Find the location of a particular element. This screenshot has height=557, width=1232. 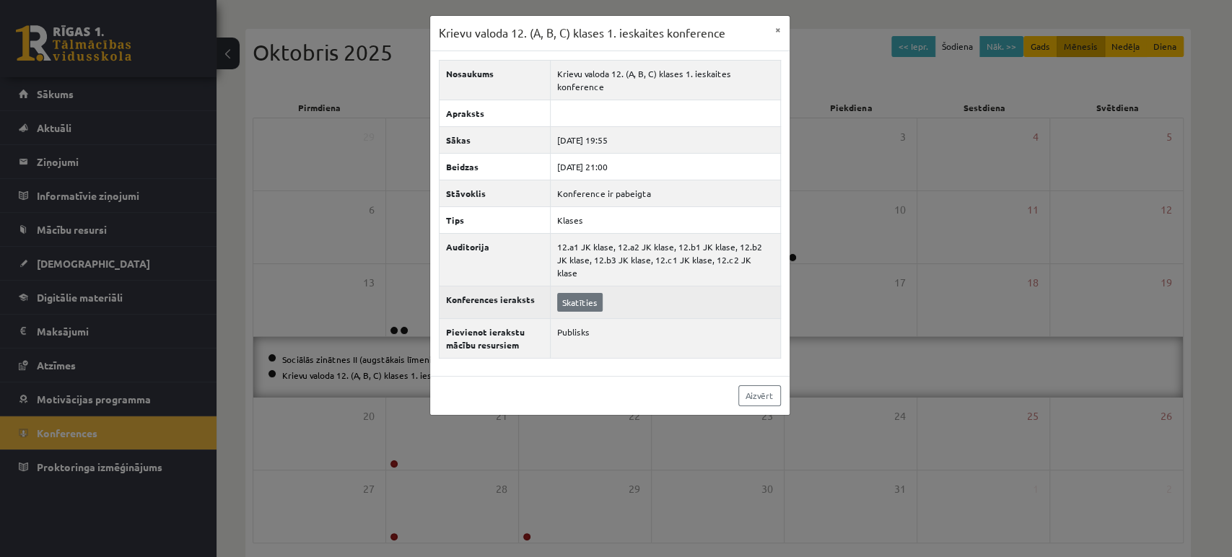

td: Konference ir pabeigta is located at coordinates (666, 193).